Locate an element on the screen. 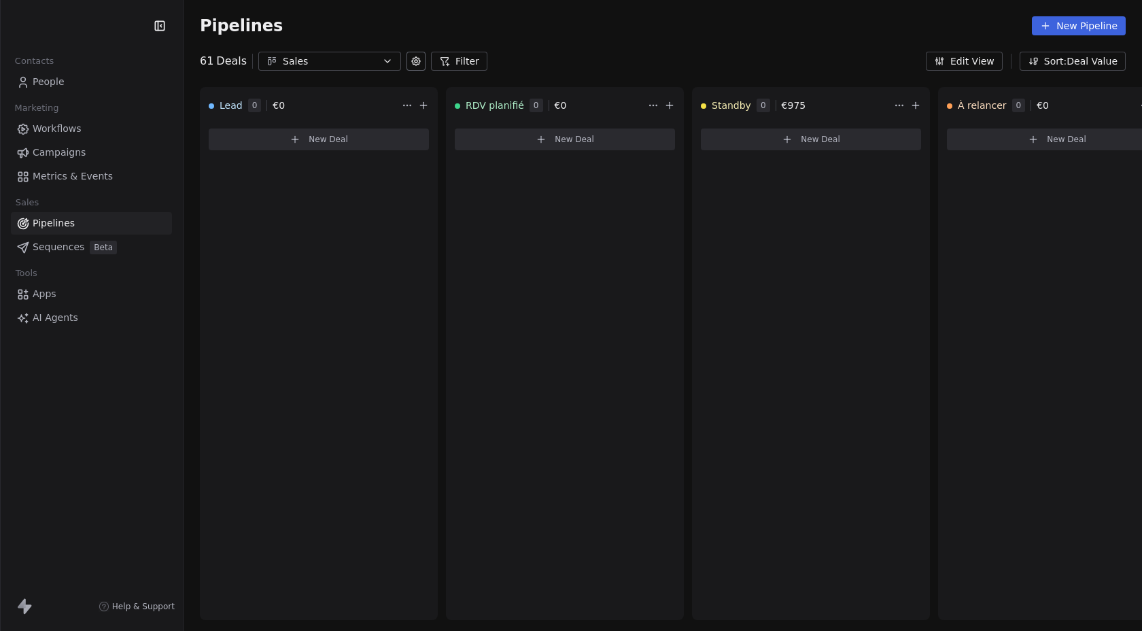  div: Standby0€975 is located at coordinates (796, 105).